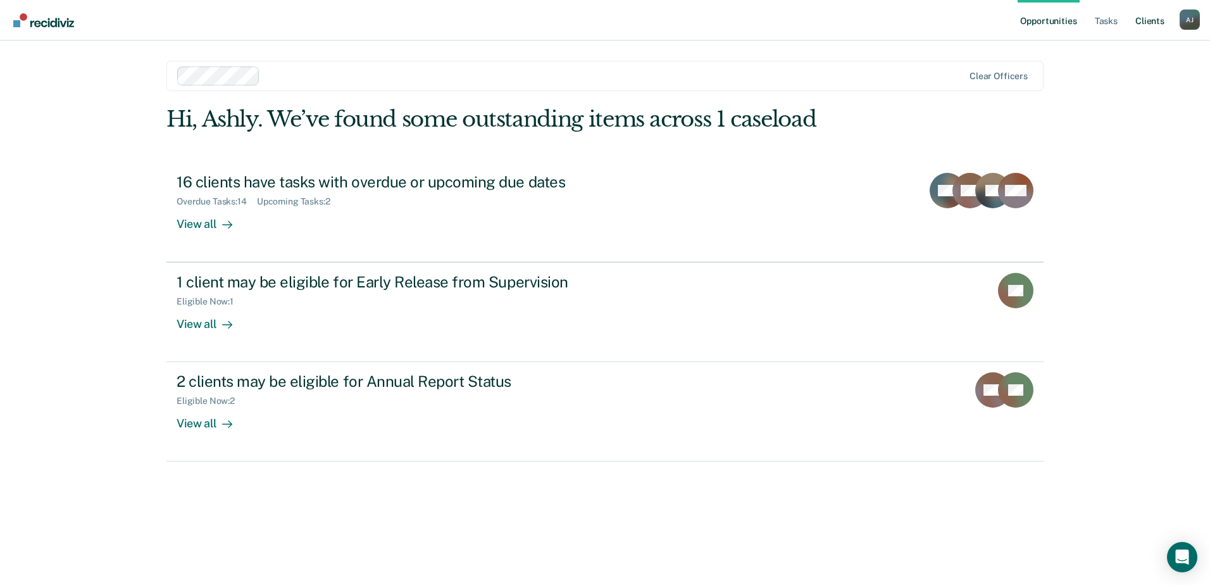  Describe the element at coordinates (1190, 20) in the screenshot. I see `div: A J` at that location.